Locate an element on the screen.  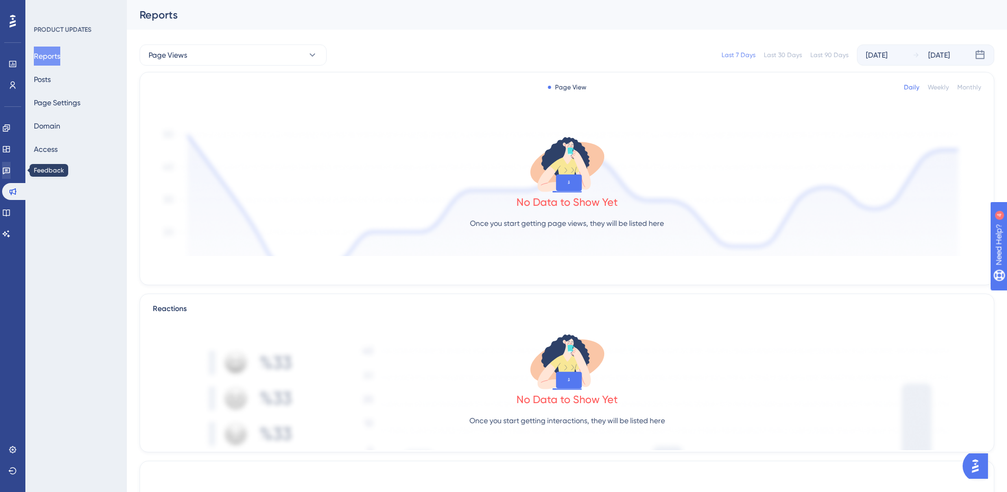
p: Once you start getting page views, they will be listed here is located at coordinates (567, 223).